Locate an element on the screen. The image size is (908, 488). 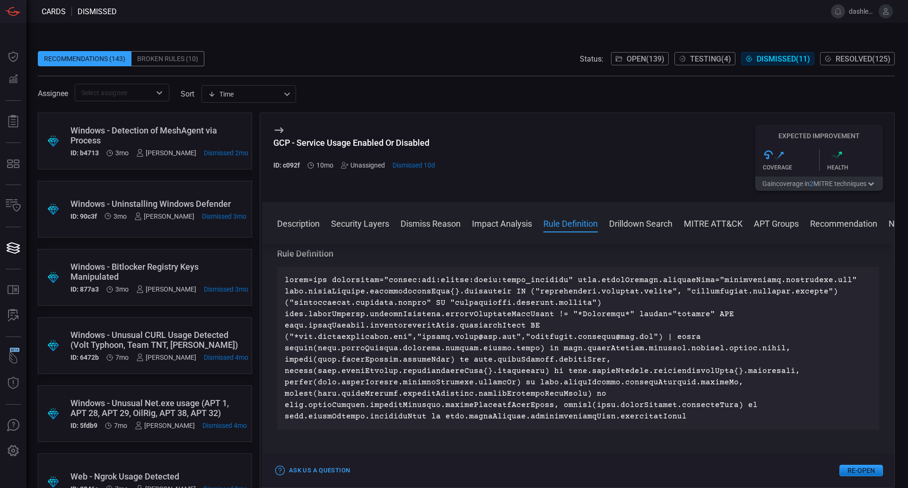
button: Description is located at coordinates (298, 223).